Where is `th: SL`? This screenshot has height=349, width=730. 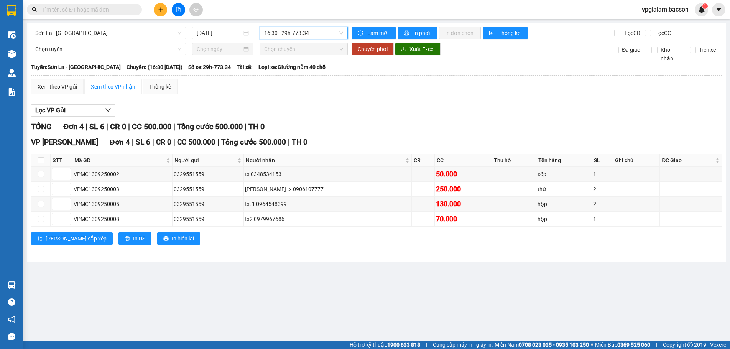
th: SL is located at coordinates (603, 160).